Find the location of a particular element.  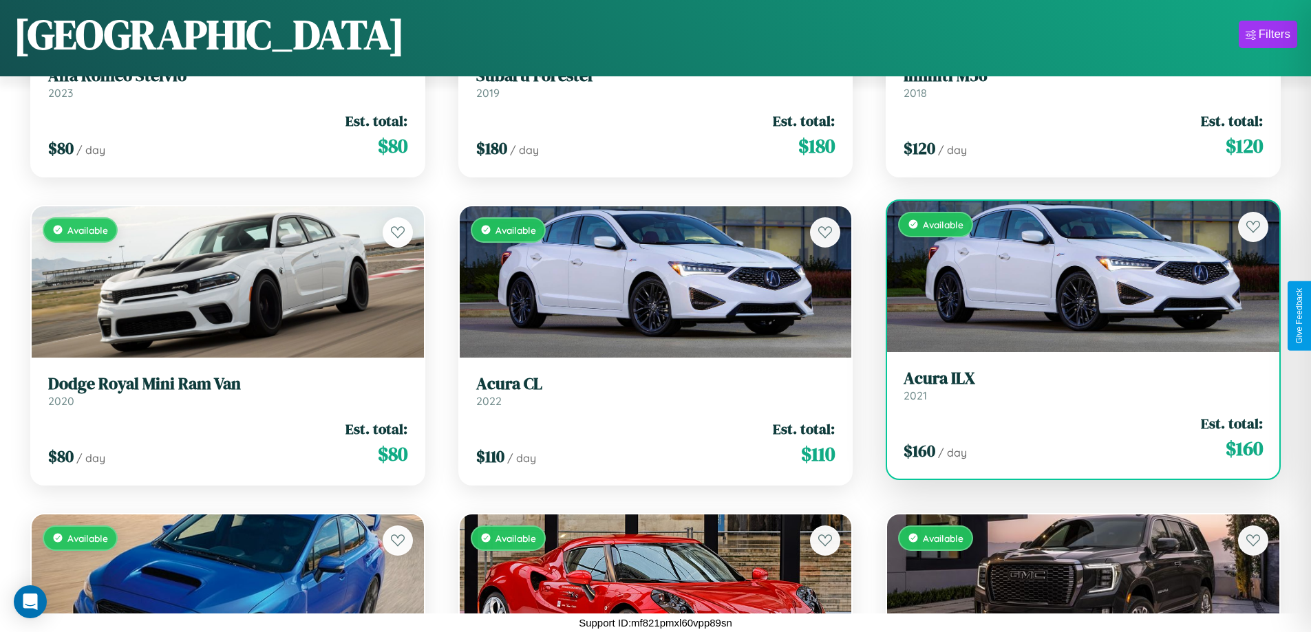

h3: Dodge Royal Mini Ram Van is located at coordinates (228, 384).